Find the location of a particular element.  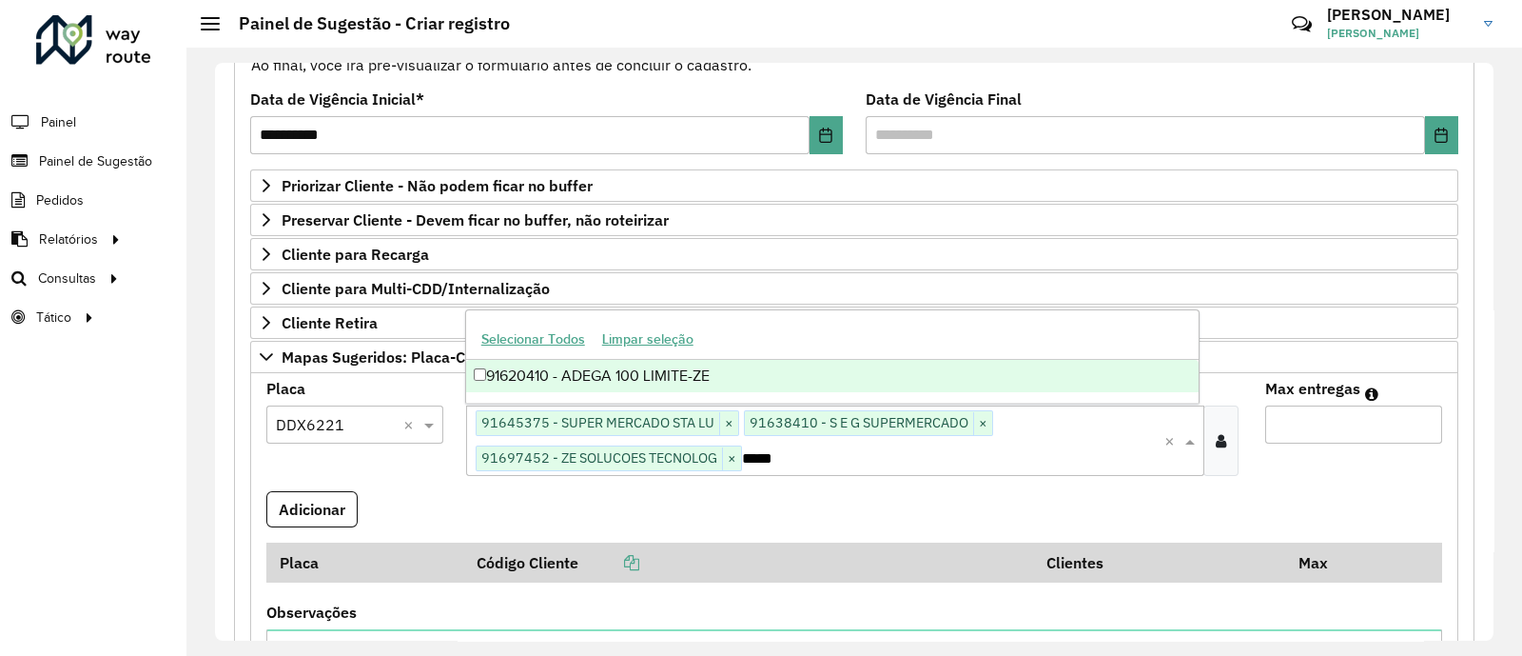

label: Data de Vigência Final is located at coordinates (944, 99).